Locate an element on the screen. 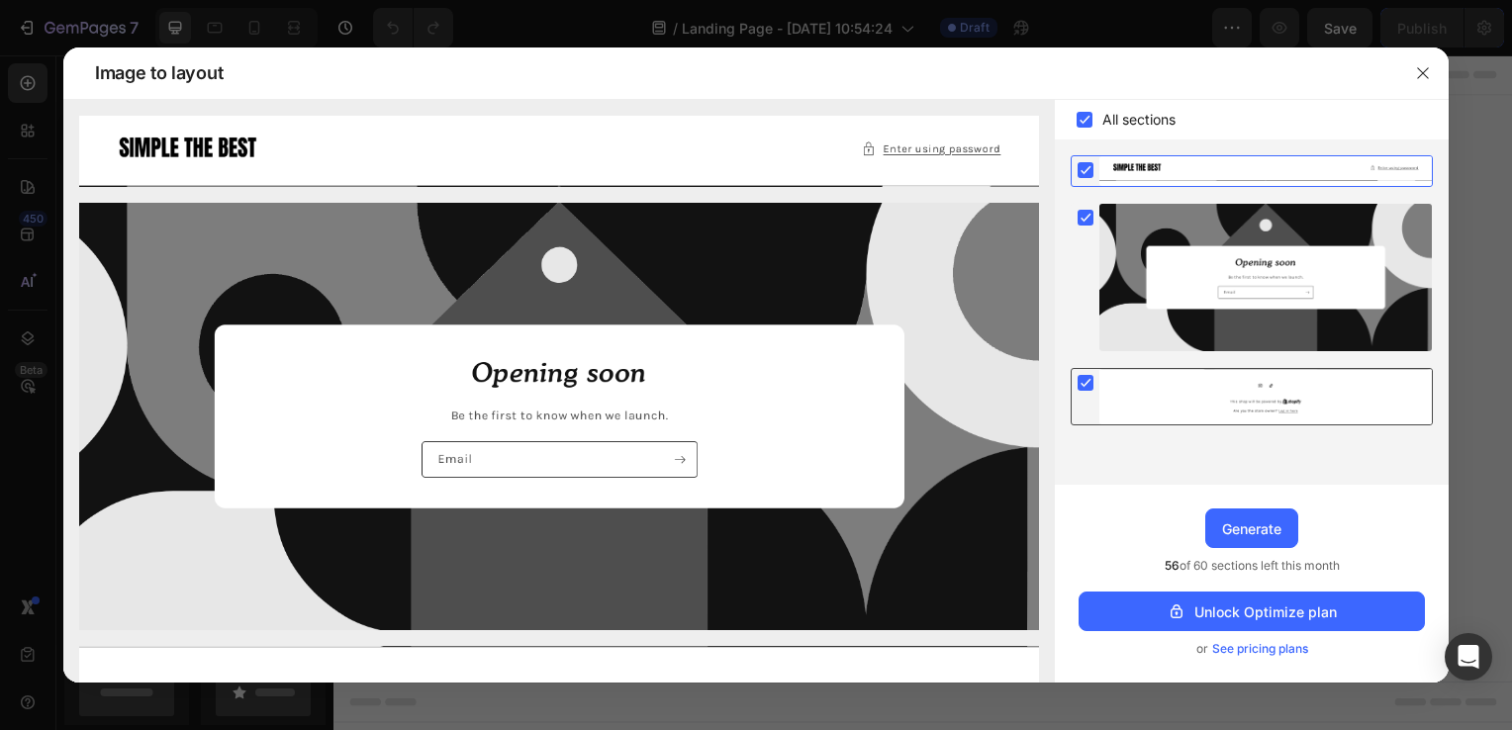 The height and width of the screenshot is (730, 1512). button: Unlock Optimize plan is located at coordinates (1252, 612).